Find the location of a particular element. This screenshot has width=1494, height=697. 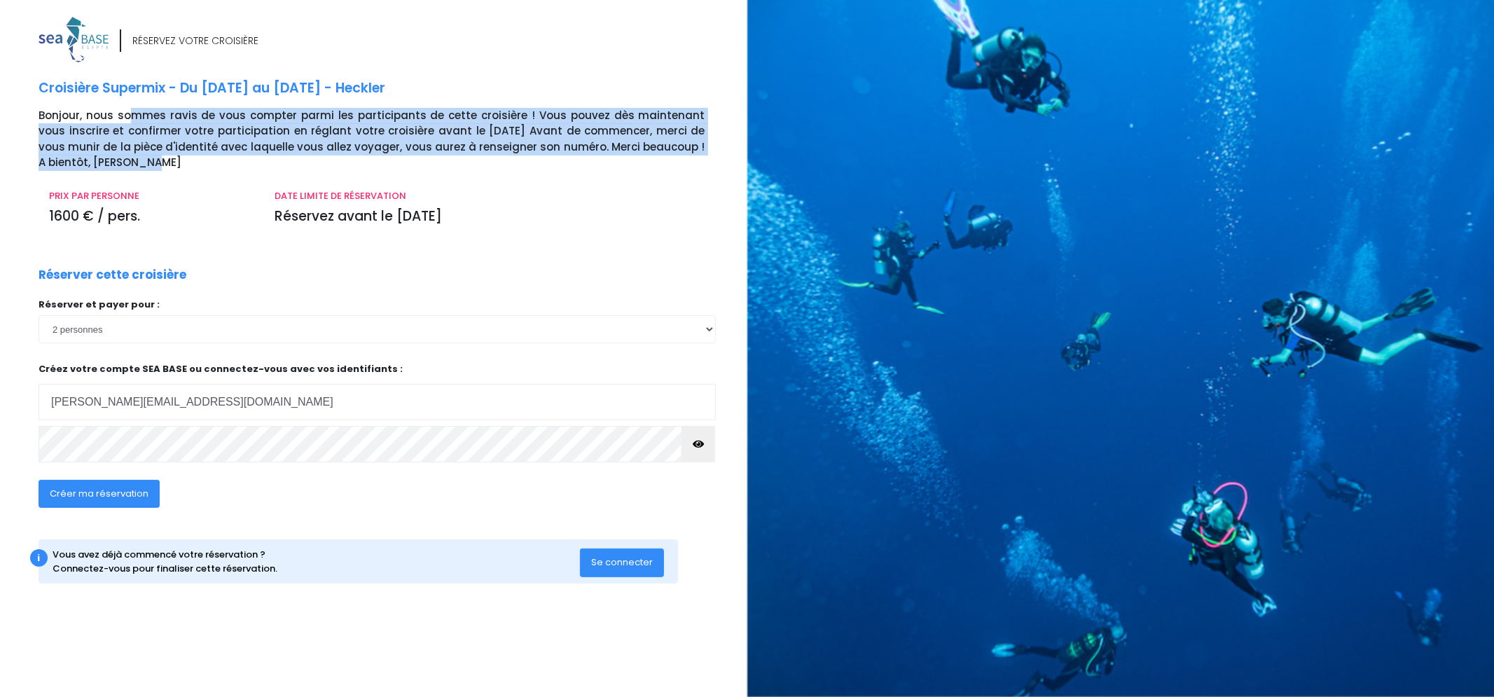

p: Réserver et payer pour : is located at coordinates (377, 305).